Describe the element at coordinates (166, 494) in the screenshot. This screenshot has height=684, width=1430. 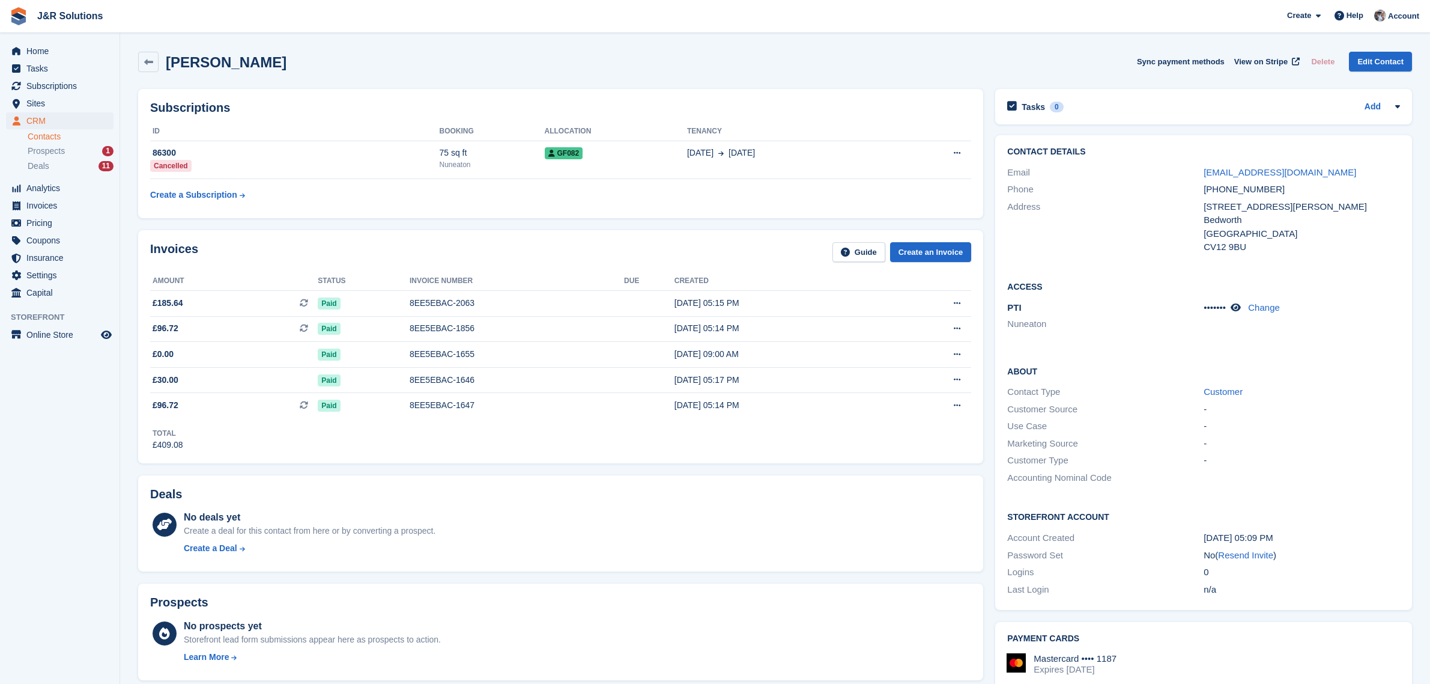
I see `h2: Deals` at that location.